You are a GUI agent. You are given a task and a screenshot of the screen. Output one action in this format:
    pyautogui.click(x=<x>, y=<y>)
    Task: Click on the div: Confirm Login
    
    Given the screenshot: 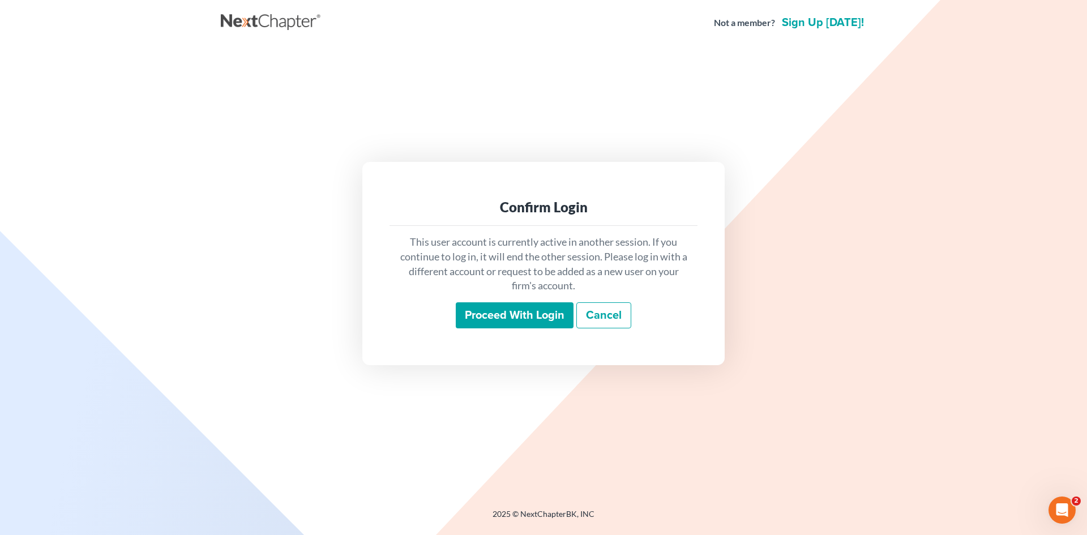 What is the action you would take?
    pyautogui.click(x=543, y=207)
    